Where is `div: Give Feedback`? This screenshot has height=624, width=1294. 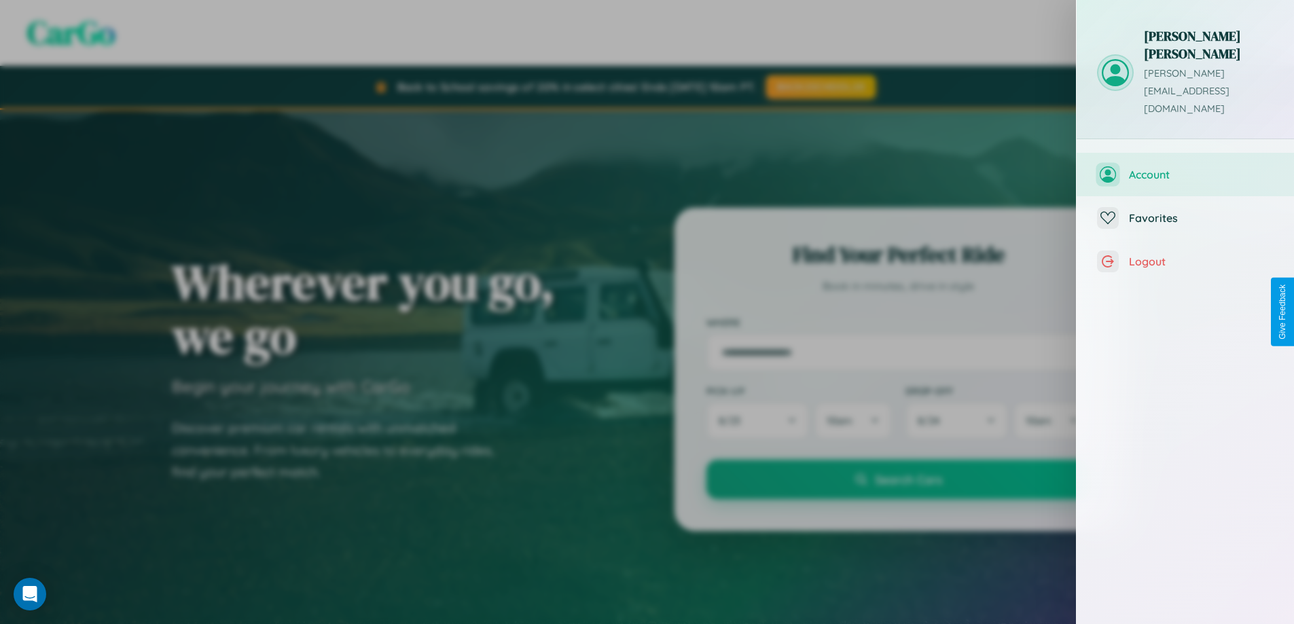
div: Give Feedback is located at coordinates (1282, 312).